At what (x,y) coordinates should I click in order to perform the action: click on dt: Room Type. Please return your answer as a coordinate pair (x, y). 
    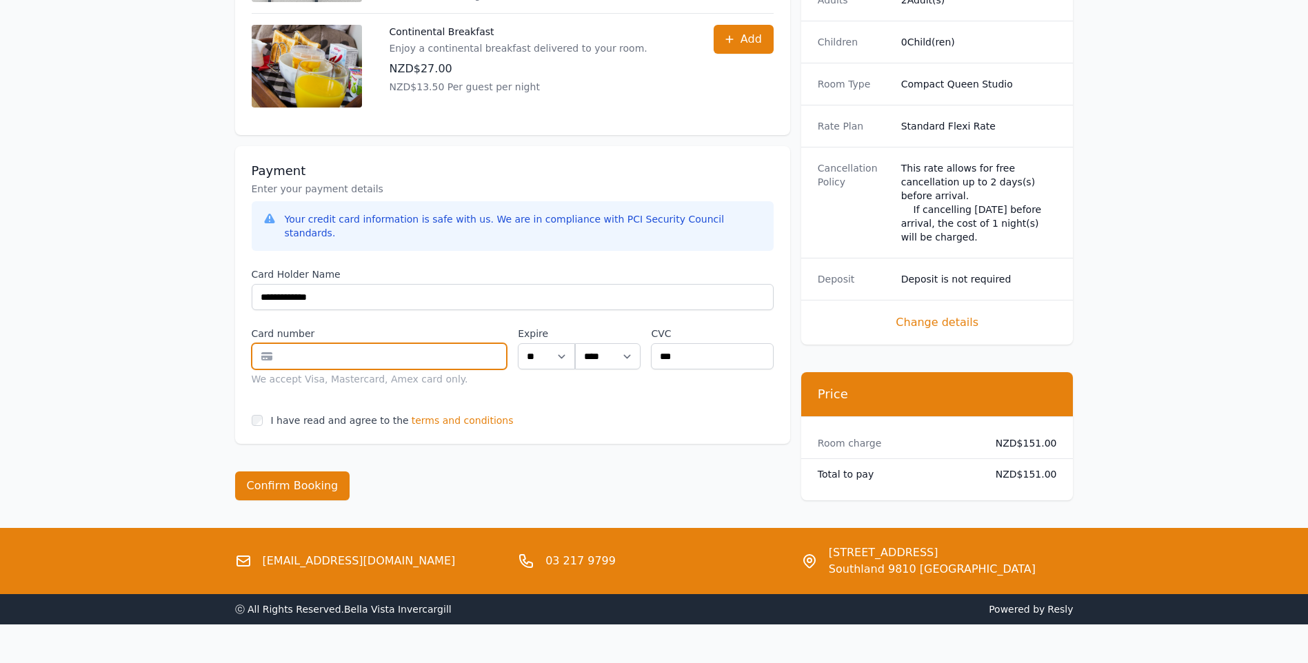
    Looking at the image, I should click on (854, 84).